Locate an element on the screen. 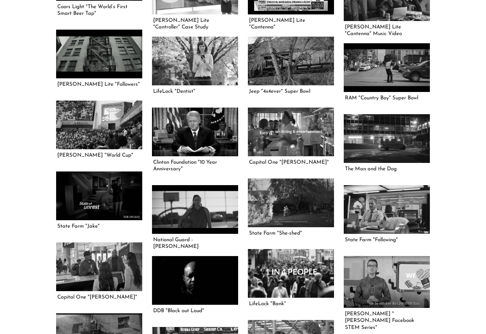 The image size is (486, 334). h5: The Man and the Dog is located at coordinates (387, 169).